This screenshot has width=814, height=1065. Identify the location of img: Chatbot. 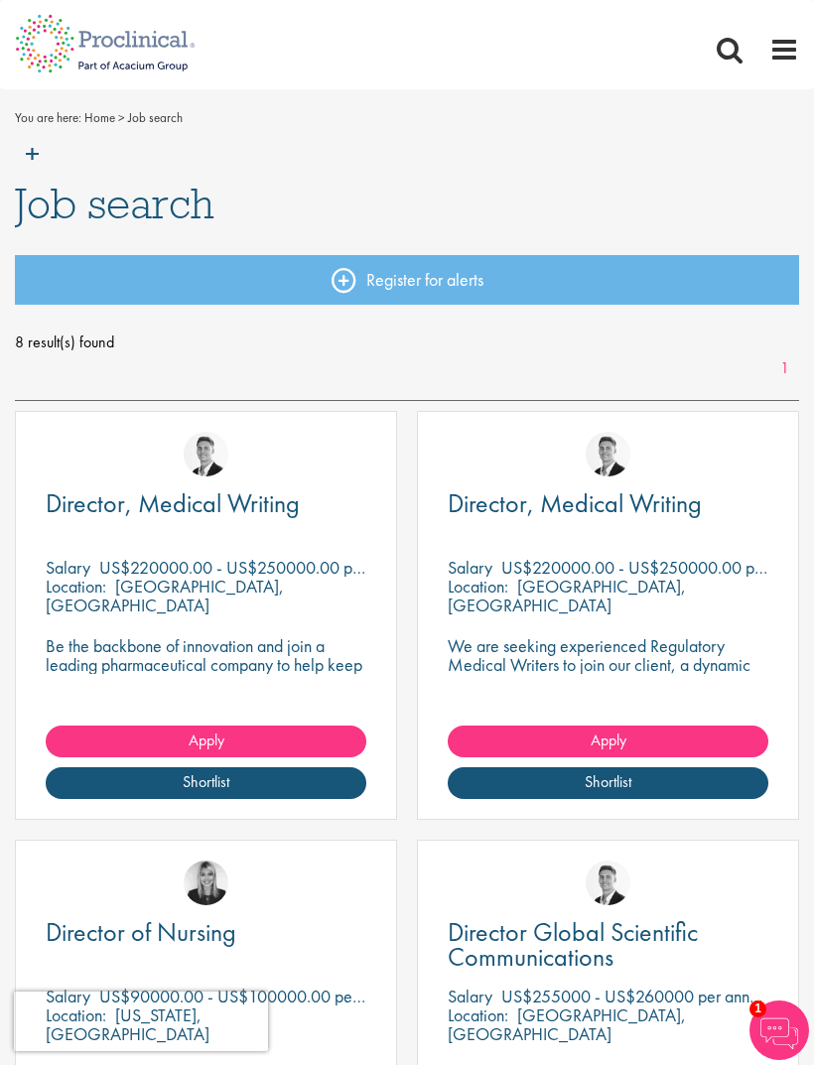
(779, 1030).